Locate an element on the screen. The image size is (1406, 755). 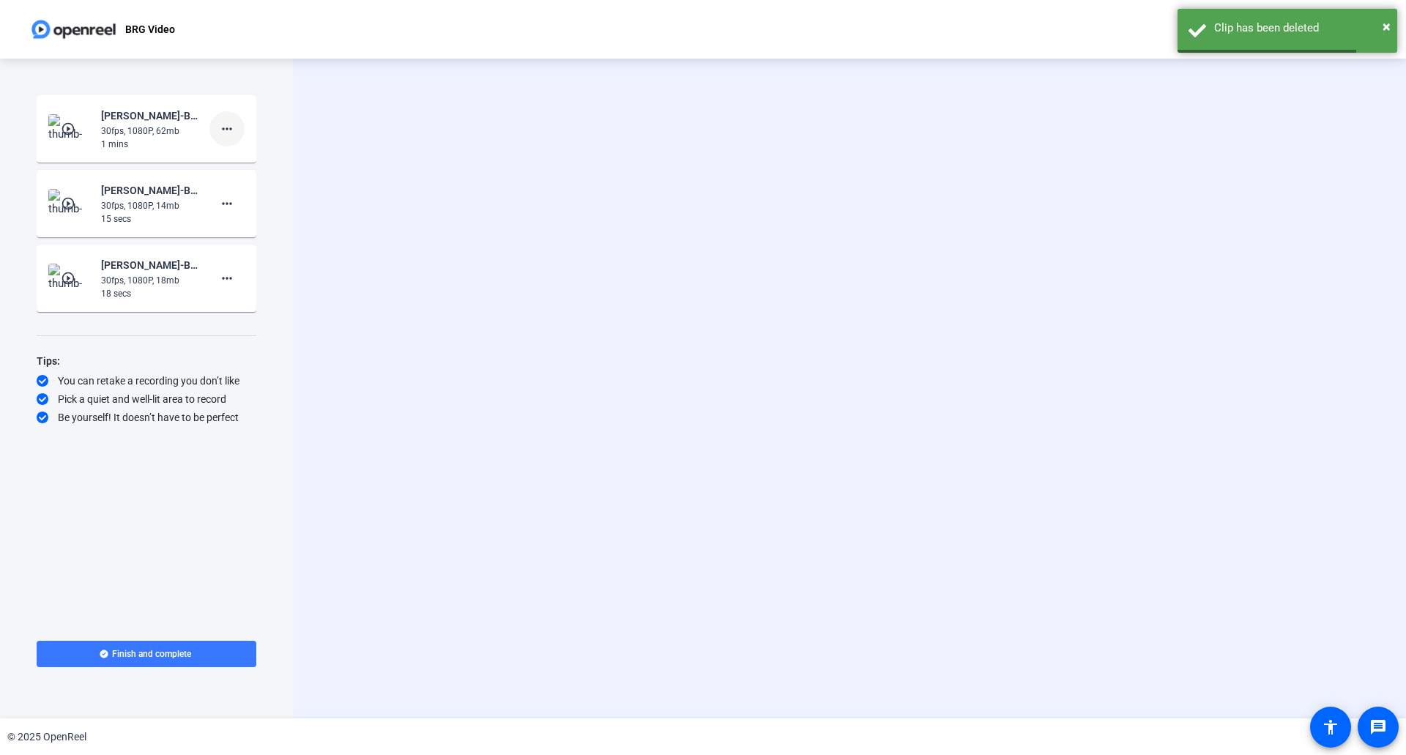
img: OpenReel logo is located at coordinates (73, 29).